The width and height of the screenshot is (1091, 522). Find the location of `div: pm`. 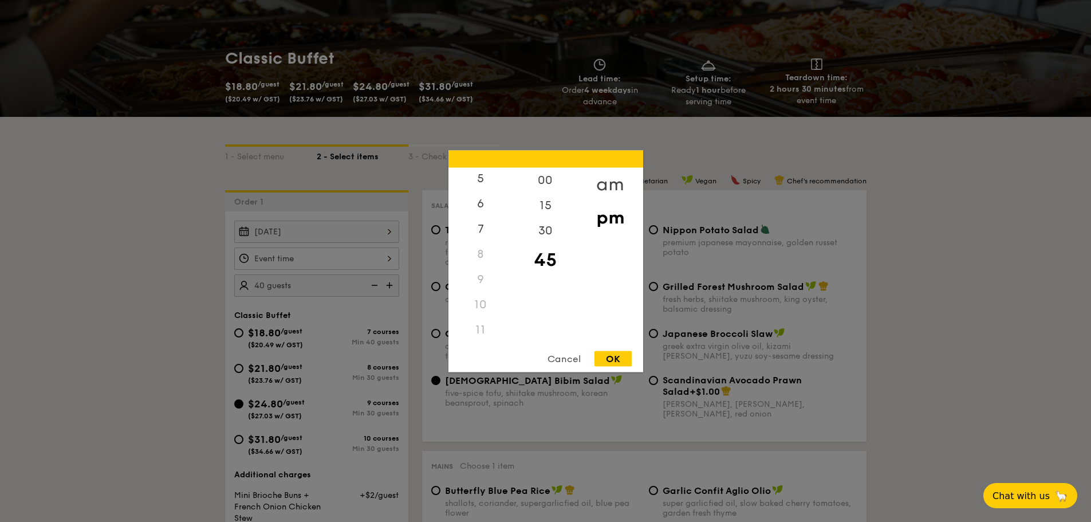

div: pm is located at coordinates (610, 217).